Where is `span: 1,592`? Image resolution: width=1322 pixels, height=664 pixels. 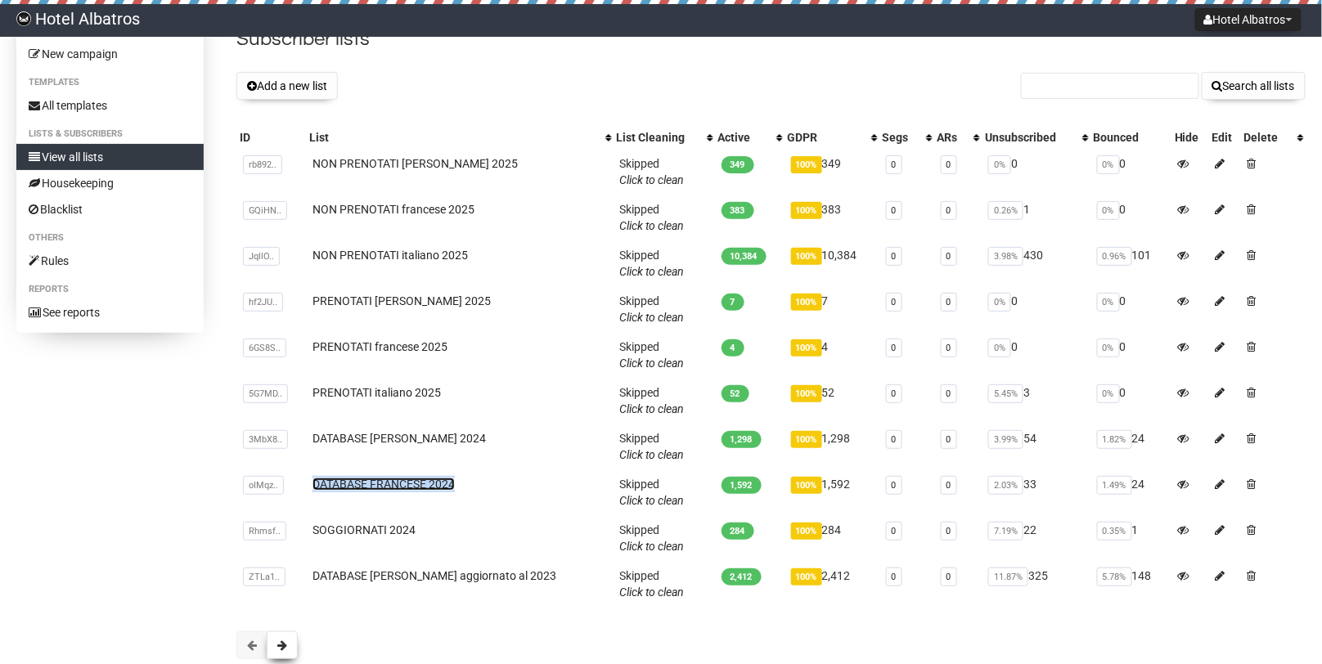 span: 1,592 is located at coordinates (741, 485).